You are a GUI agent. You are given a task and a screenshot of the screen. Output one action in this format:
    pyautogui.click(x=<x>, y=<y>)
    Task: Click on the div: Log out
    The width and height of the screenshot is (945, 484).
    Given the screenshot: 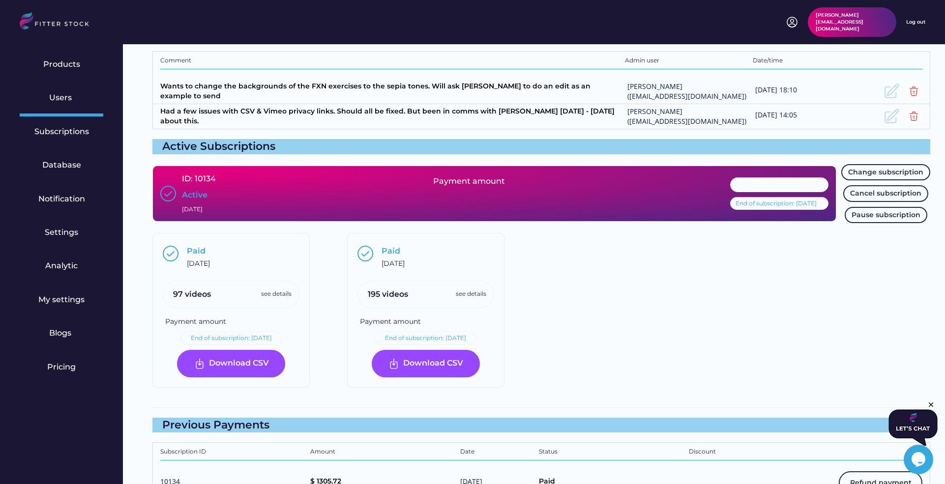 What is the action you would take?
    pyautogui.click(x=916, y=22)
    